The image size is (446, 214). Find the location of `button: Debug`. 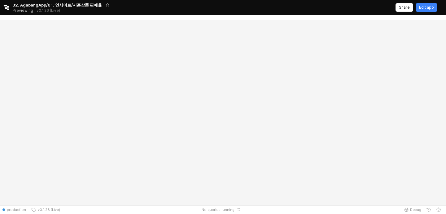

button: Debug is located at coordinates (413, 210).